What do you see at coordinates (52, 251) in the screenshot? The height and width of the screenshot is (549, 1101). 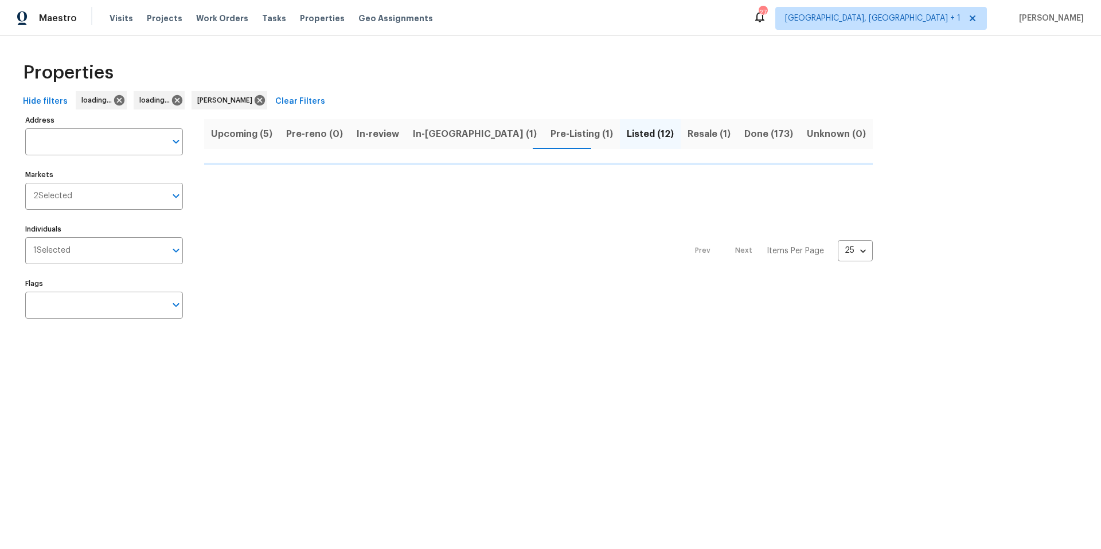 I see `span: 1 Selected` at bounding box center [52, 251].